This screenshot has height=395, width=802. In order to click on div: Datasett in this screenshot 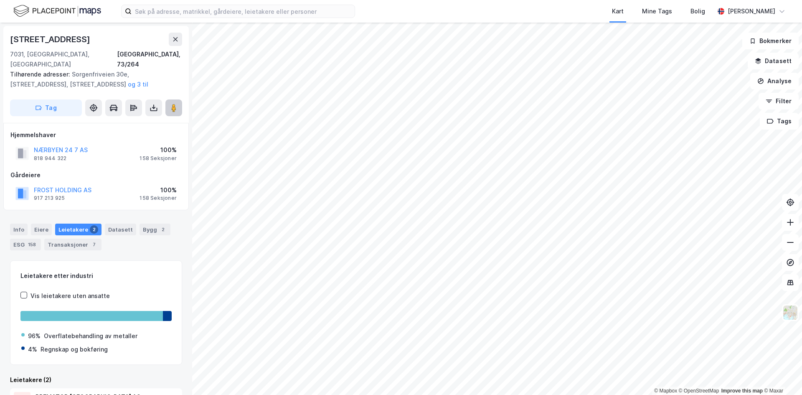, I will do `click(120, 229)`.